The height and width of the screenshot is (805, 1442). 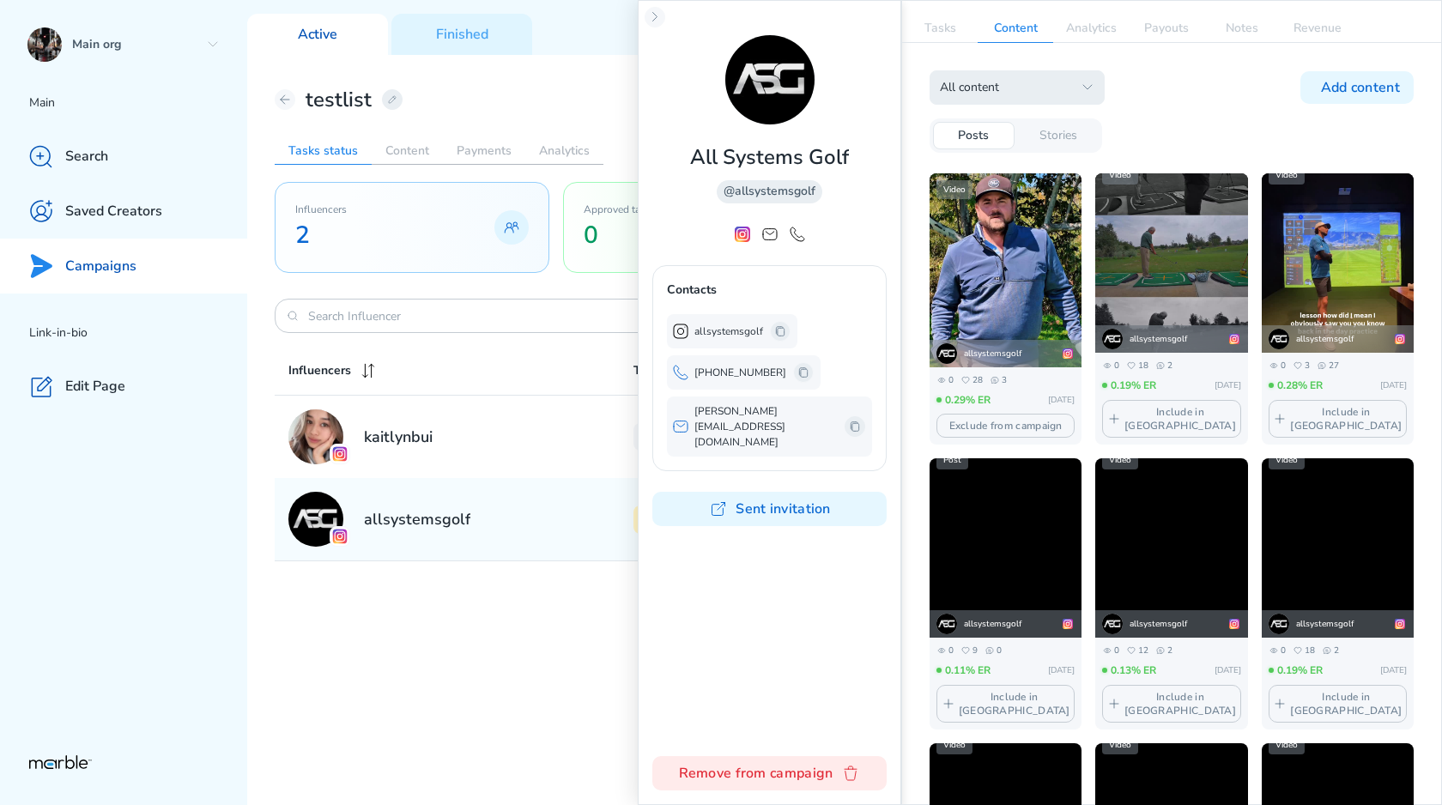 What do you see at coordinates (319, 371) in the screenshot?
I see `p: Influencers` at bounding box center [319, 371].